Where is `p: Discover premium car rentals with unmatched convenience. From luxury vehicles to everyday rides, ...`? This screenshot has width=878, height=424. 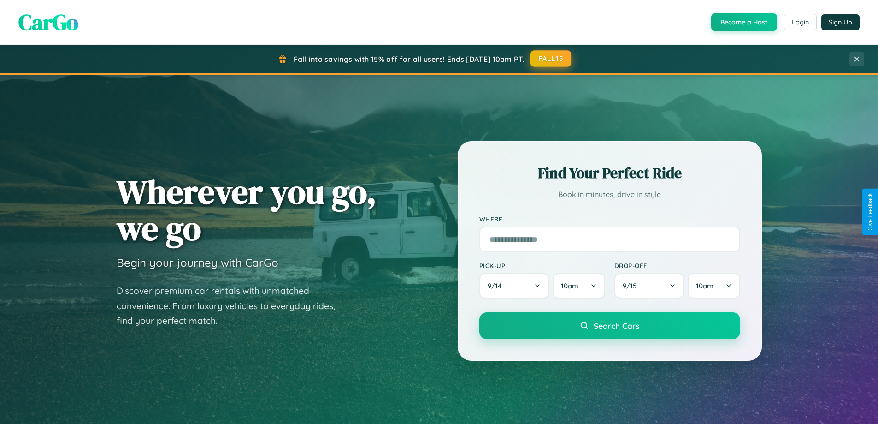 p: Discover premium car rentals with unmatched convenience. From luxury vehicles to everyday rides, ... is located at coordinates (232, 306).